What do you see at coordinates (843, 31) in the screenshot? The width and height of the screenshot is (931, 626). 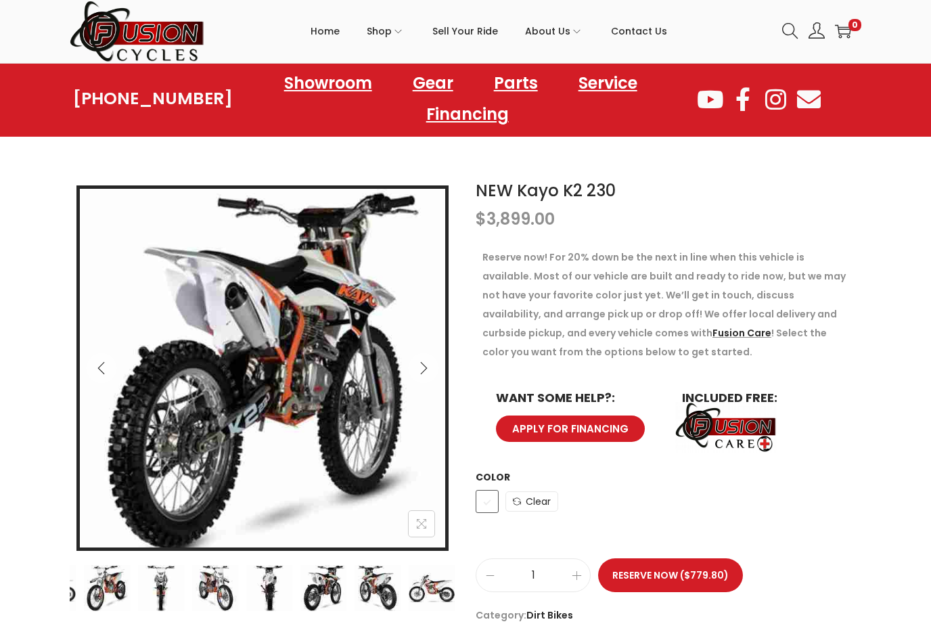 I see `a: 0` at bounding box center [843, 31].